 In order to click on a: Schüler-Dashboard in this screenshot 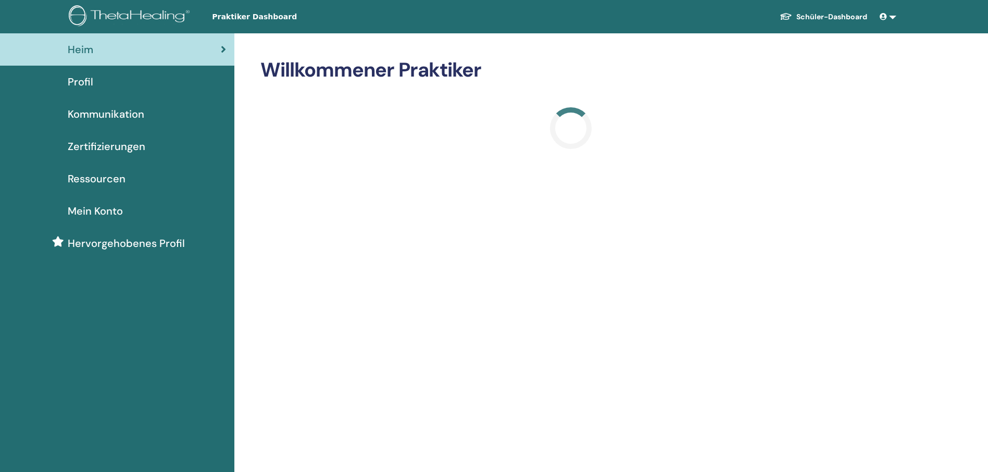, I will do `click(824, 17)`.